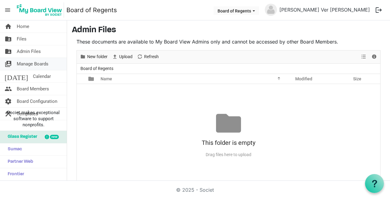 Image resolution: width=390 pixels, height=199 pixels. What do you see at coordinates (37, 101) in the screenshot?
I see `span: Board Configuration` at bounding box center [37, 101].